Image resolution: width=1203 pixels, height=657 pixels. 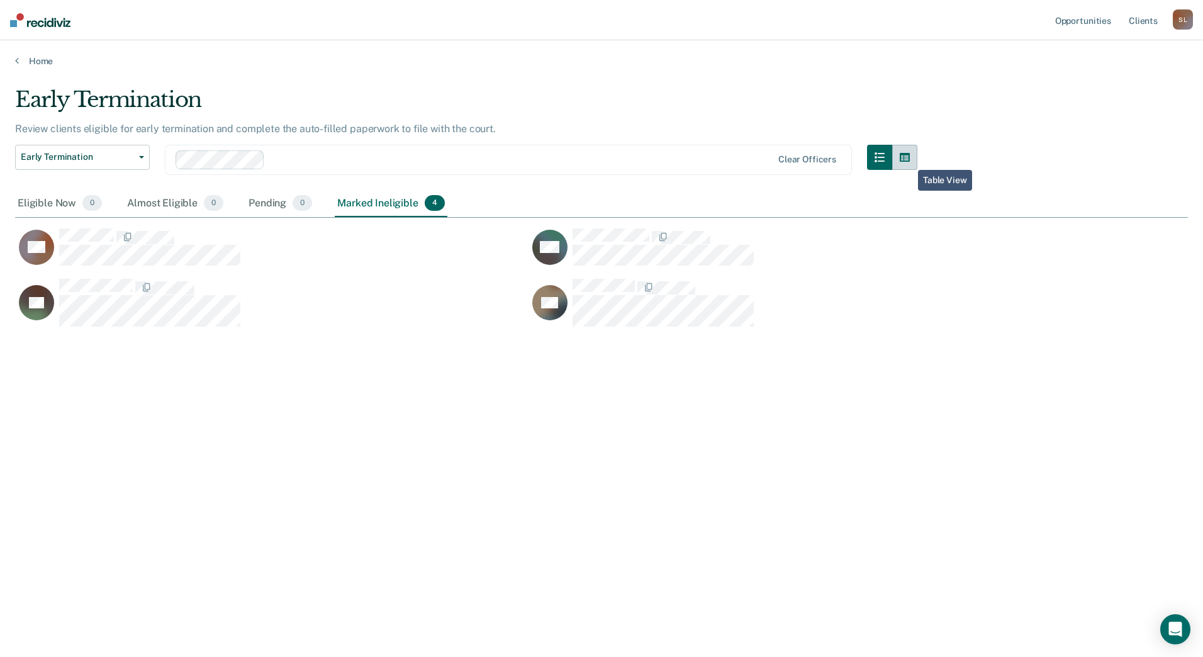 I want to click on span: 4, so click(x=435, y=203).